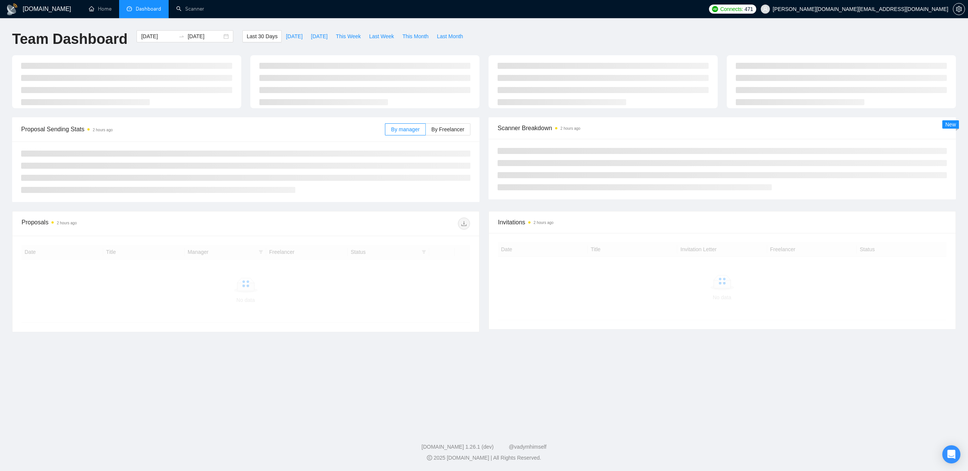  Describe the element at coordinates (382, 36) in the screenshot. I see `button: Last Week` at that location.